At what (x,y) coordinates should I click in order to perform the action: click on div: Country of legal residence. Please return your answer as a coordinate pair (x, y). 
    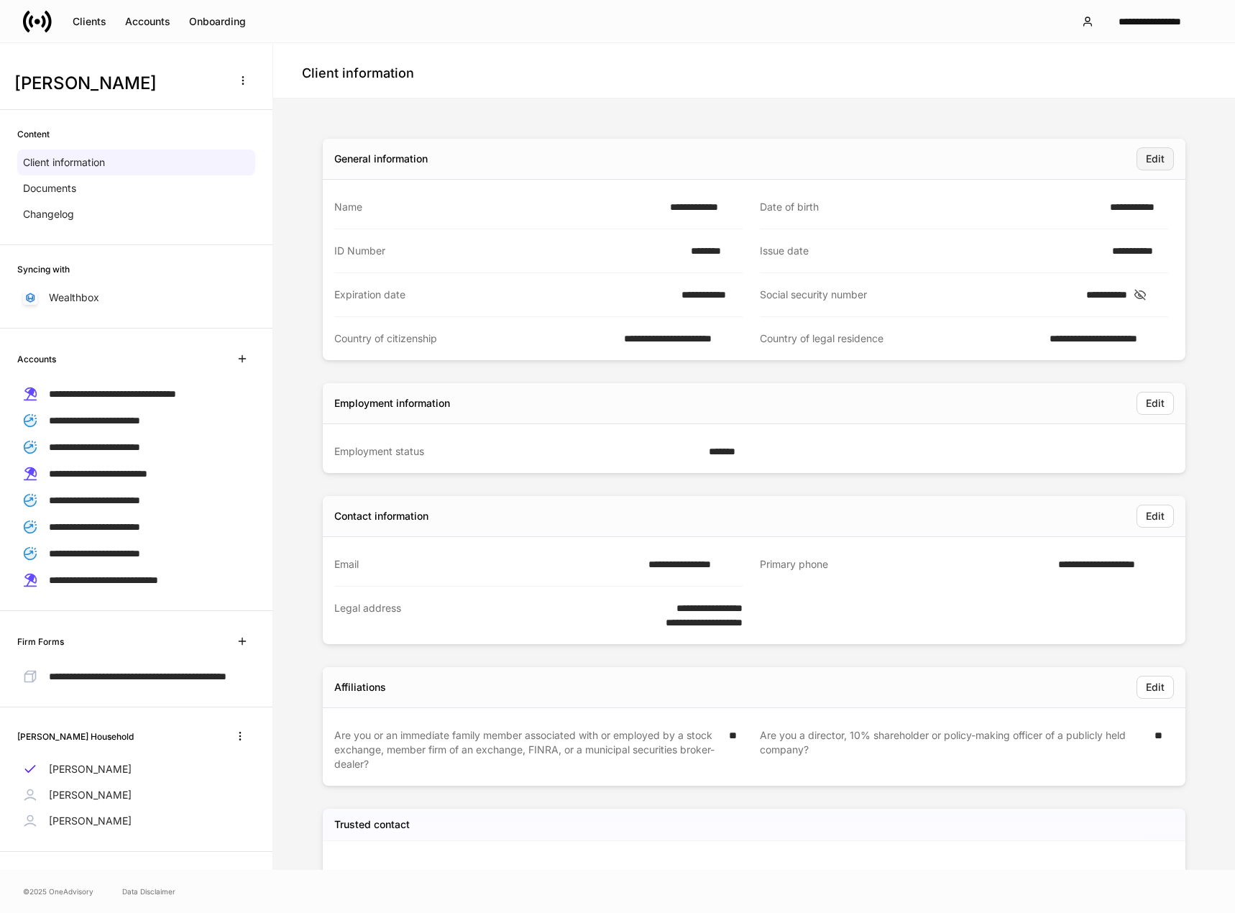
    Looking at the image, I should click on (900, 339).